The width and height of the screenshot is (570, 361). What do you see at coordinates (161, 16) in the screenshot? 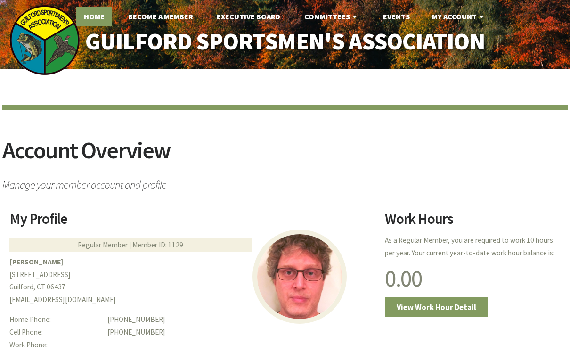
I see `a: Become A Member` at bounding box center [161, 16].